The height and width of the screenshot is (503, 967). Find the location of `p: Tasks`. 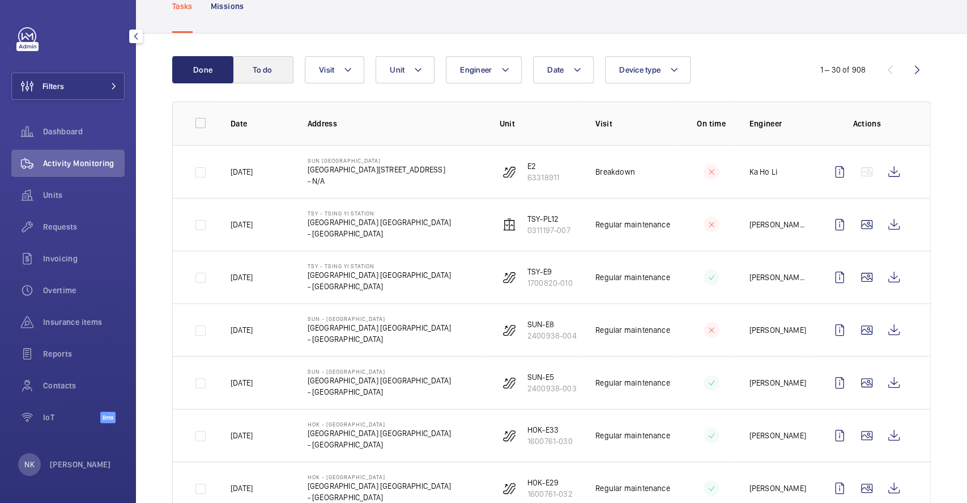

p: Tasks is located at coordinates (182, 6).